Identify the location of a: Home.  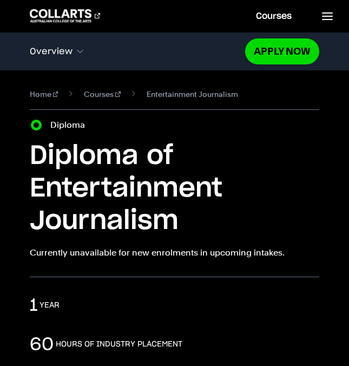
(44, 94).